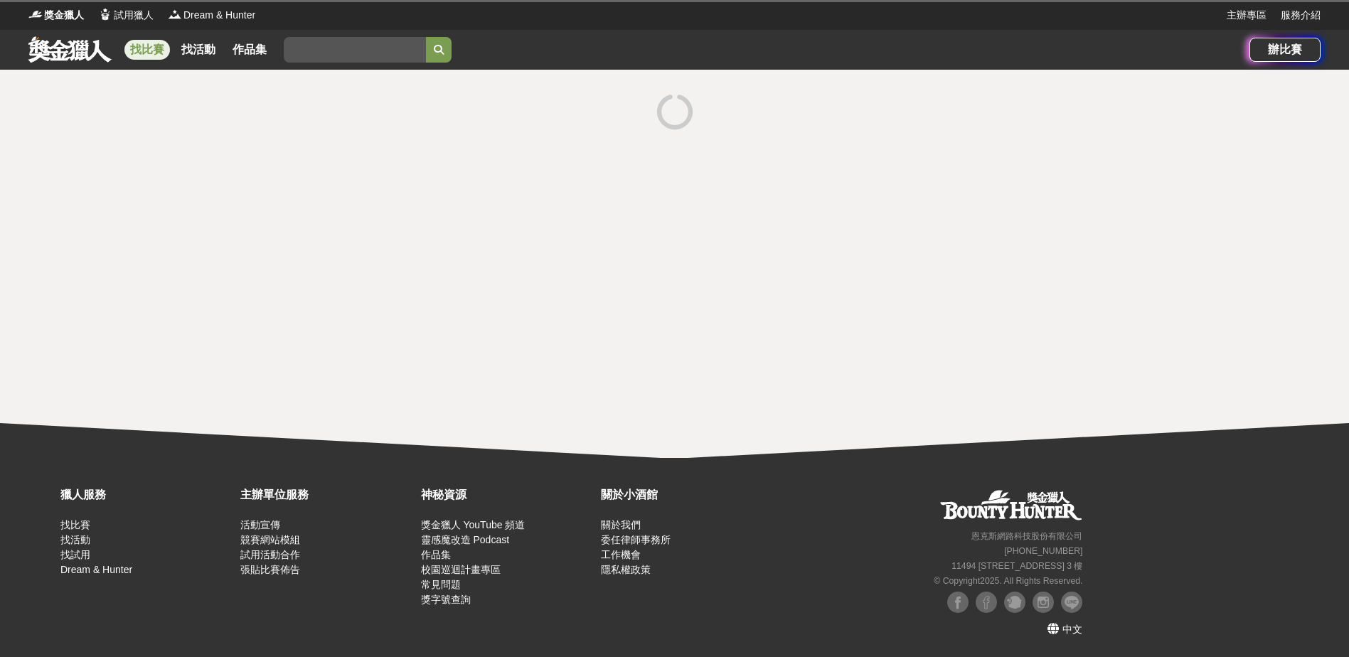 The image size is (1349, 657). What do you see at coordinates (1285, 50) in the screenshot?
I see `a: 辦比賽` at bounding box center [1285, 50].